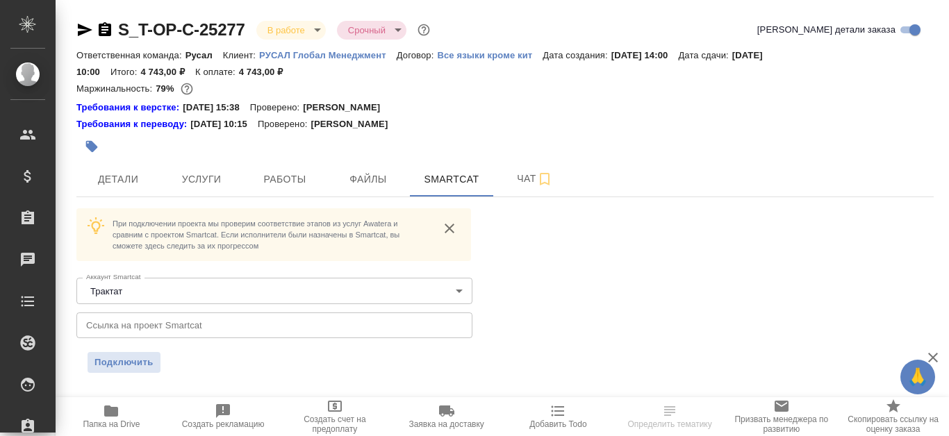  Describe the element at coordinates (670, 417) in the screenshot. I see `button: Чтобы определение сработало, загрузи исходные файлы на странице "файлы" и привяжи проект в SmartCat` at that location.